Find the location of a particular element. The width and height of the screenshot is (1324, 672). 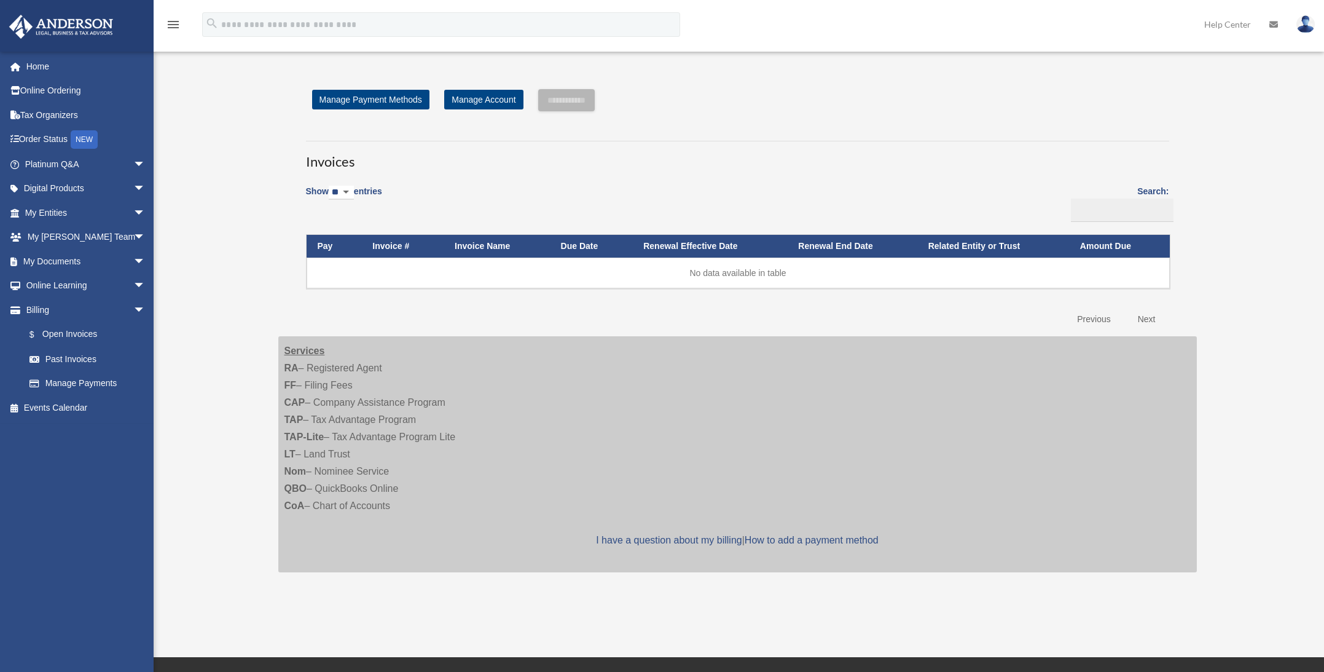

td: No data available in table is located at coordinates (738, 273).